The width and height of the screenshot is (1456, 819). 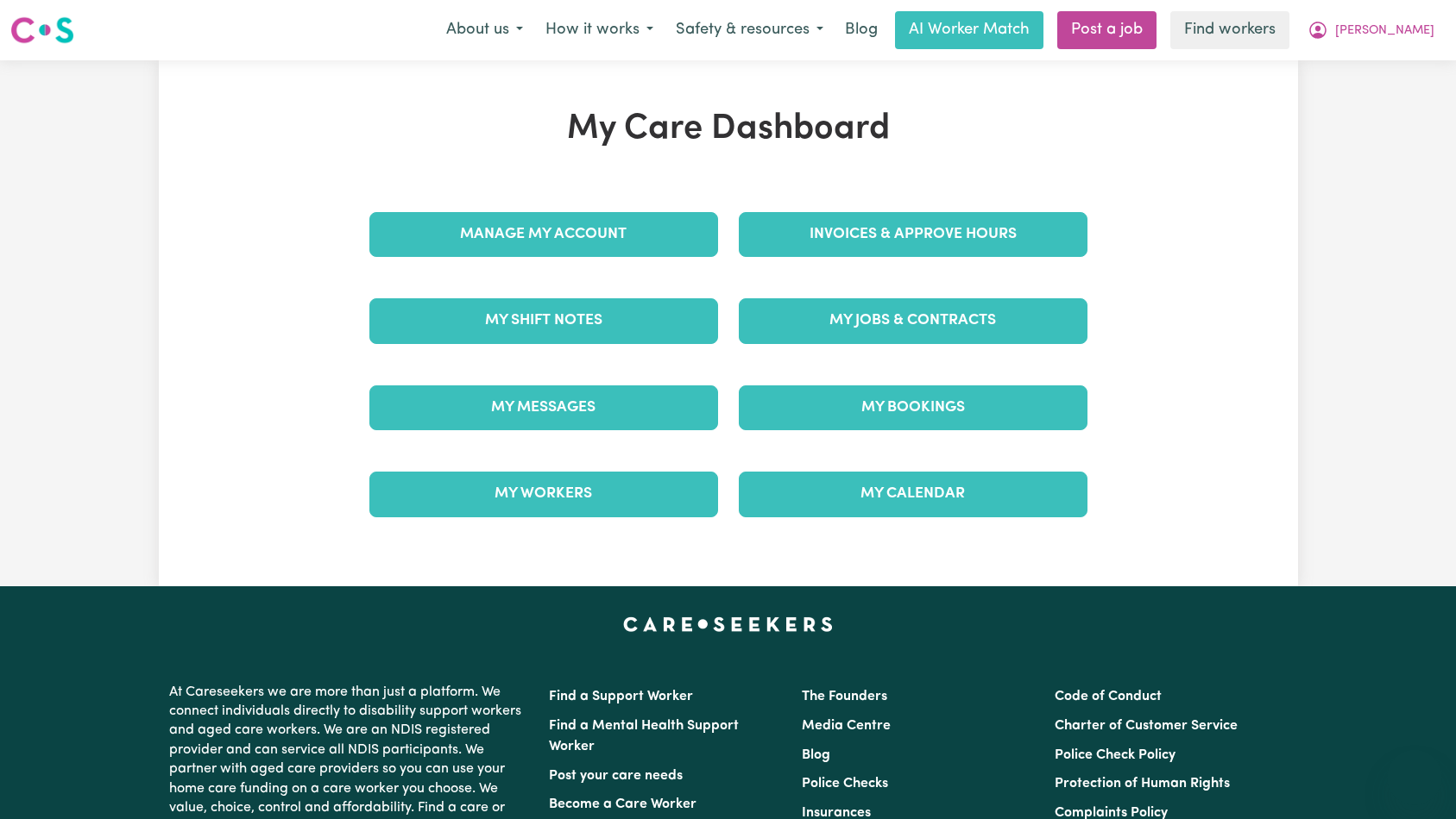 What do you see at coordinates (728, 625) in the screenshot?
I see `a: Careseekers home page` at bounding box center [728, 625].